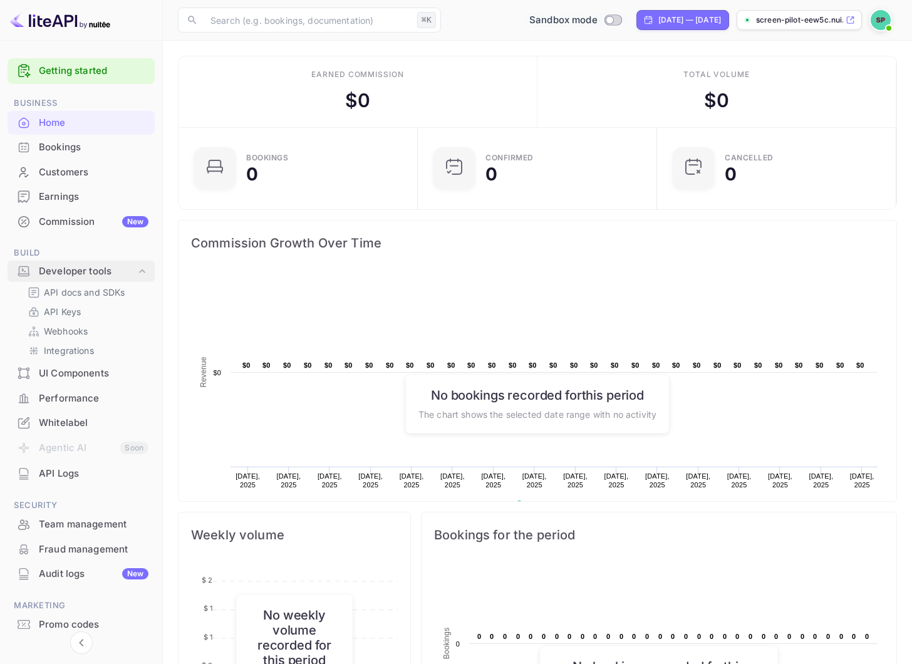 The width and height of the screenshot is (912, 664). Describe the element at coordinates (294, 535) in the screenshot. I see `span: Weekly volume` at that location.